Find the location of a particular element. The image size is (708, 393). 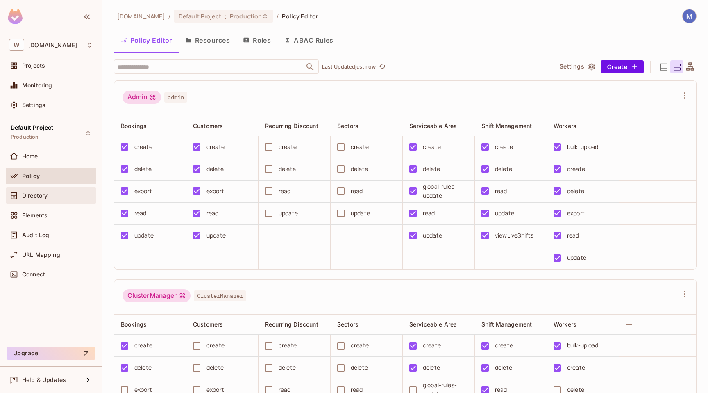

span: the active workspace is located at coordinates (141, 16).